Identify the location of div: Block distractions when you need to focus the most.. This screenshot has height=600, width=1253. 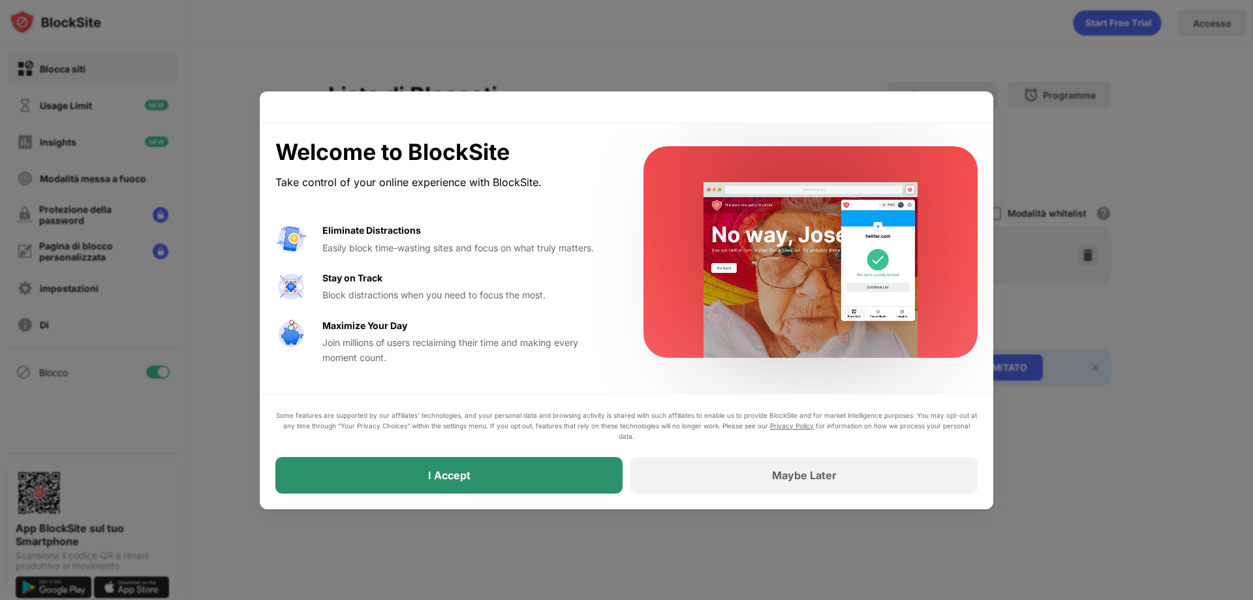
(467, 295).